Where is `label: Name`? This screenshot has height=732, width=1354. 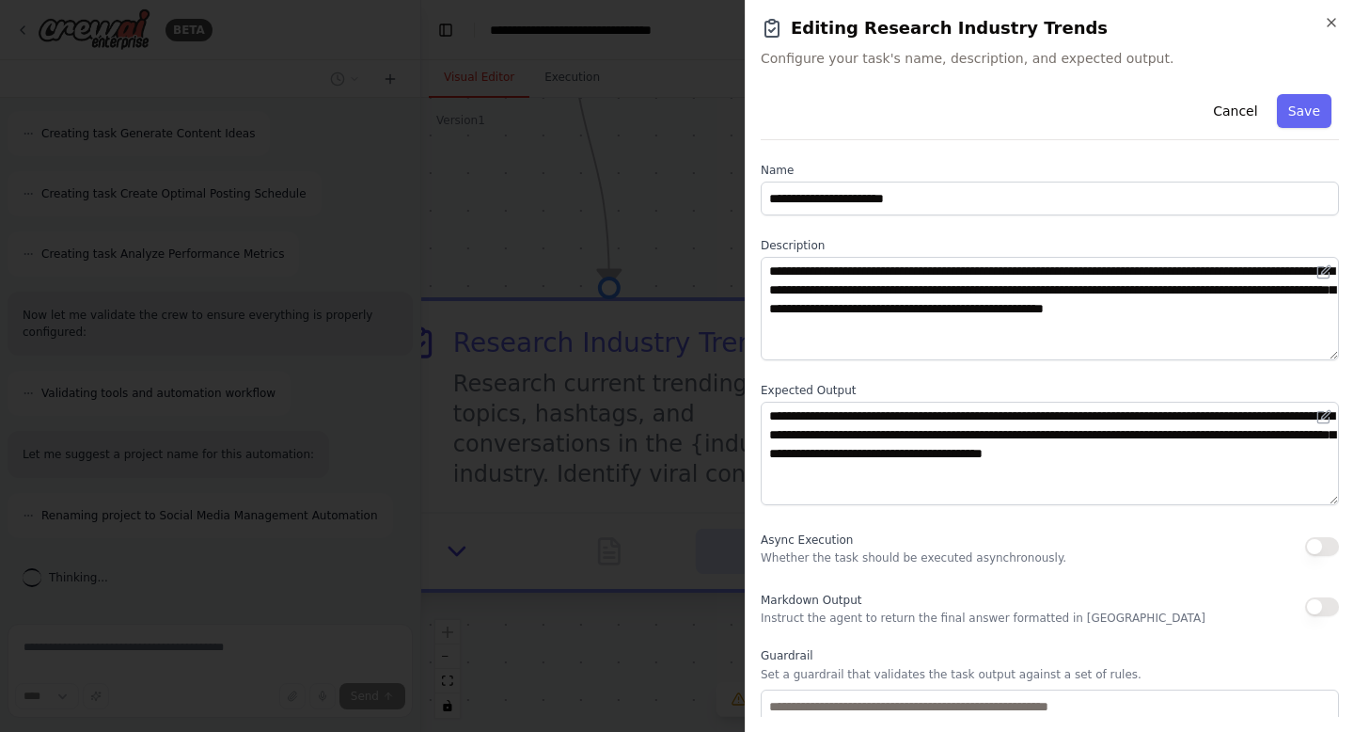 label: Name is located at coordinates (1049, 170).